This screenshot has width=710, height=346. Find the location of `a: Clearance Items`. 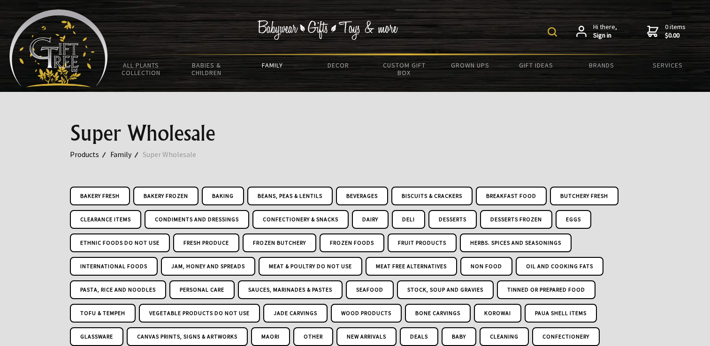

a: Clearance Items is located at coordinates (106, 220).